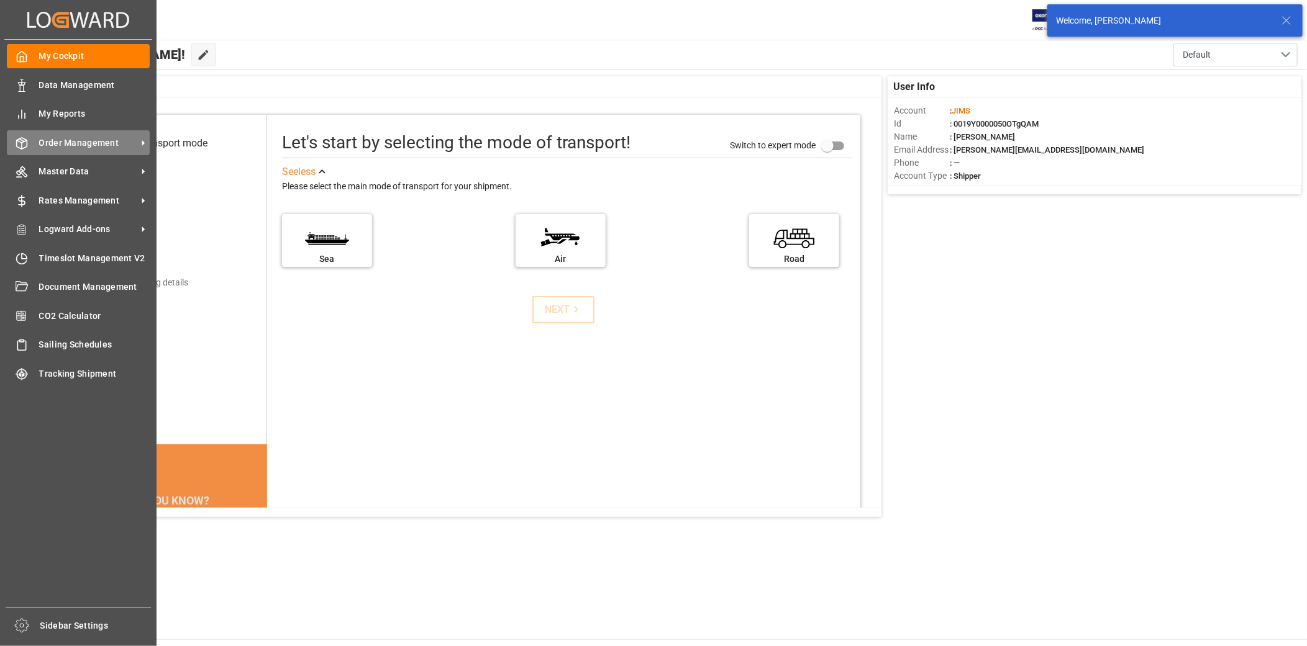 Image resolution: width=1307 pixels, height=646 pixels. Describe the element at coordinates (456, 143) in the screenshot. I see `div: Let's start by selecting the mode of transport!` at that location.